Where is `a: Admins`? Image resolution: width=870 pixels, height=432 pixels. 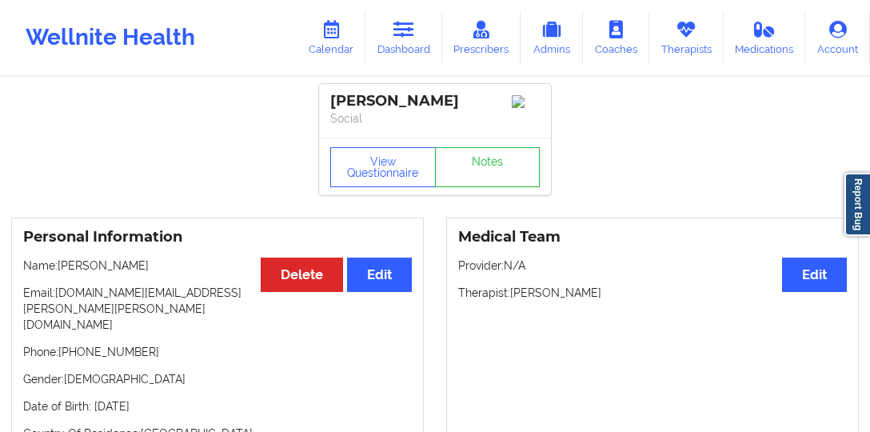
a: Admins is located at coordinates (552, 38).